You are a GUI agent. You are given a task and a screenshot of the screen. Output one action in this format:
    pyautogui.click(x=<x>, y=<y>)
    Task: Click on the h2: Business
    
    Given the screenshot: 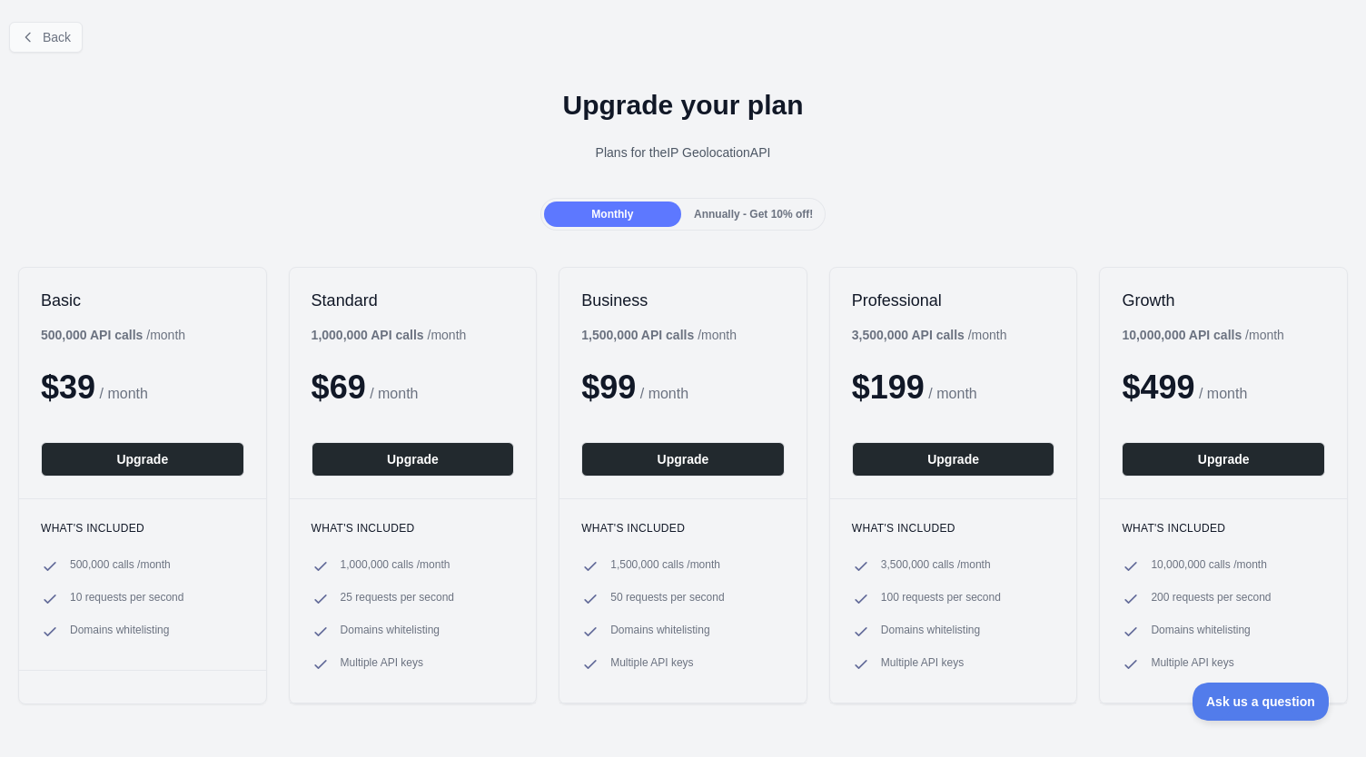 What is the action you would take?
    pyautogui.click(x=683, y=301)
    